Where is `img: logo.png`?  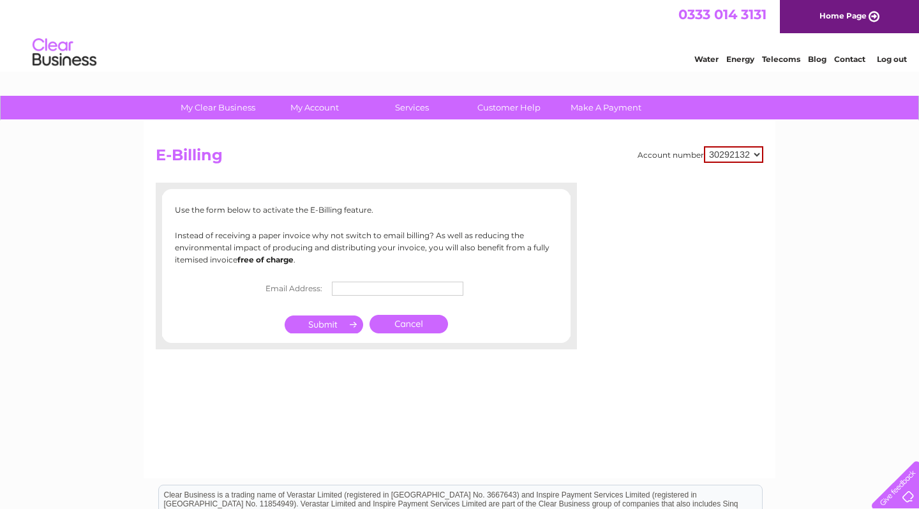 img: logo.png is located at coordinates (64, 52).